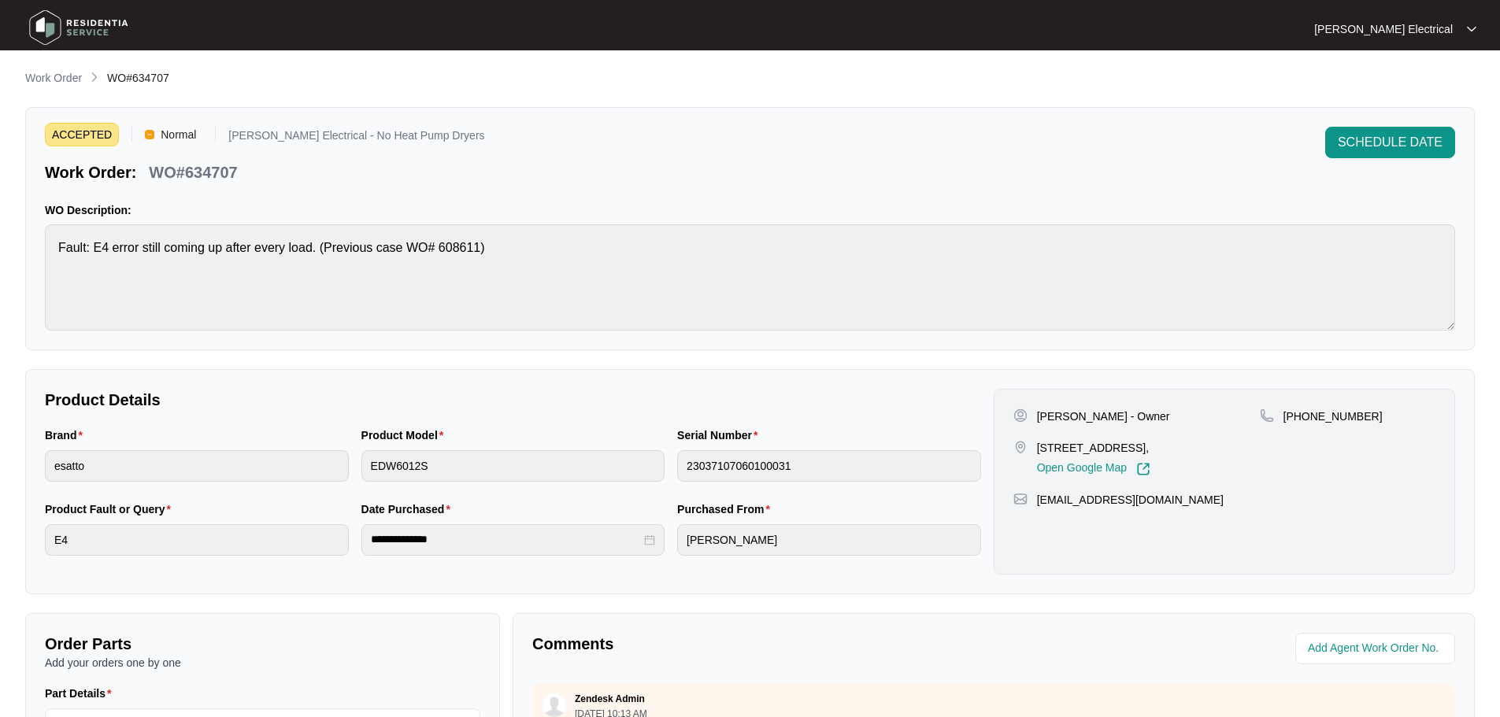  I want to click on label: Product Fault or Query, so click(111, 509).